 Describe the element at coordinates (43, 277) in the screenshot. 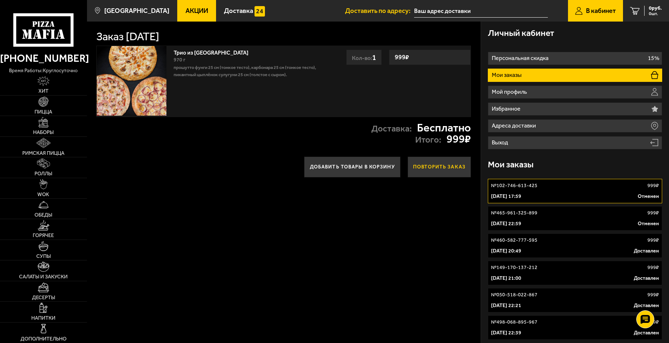

I see `span: Салаты и закуски` at that location.